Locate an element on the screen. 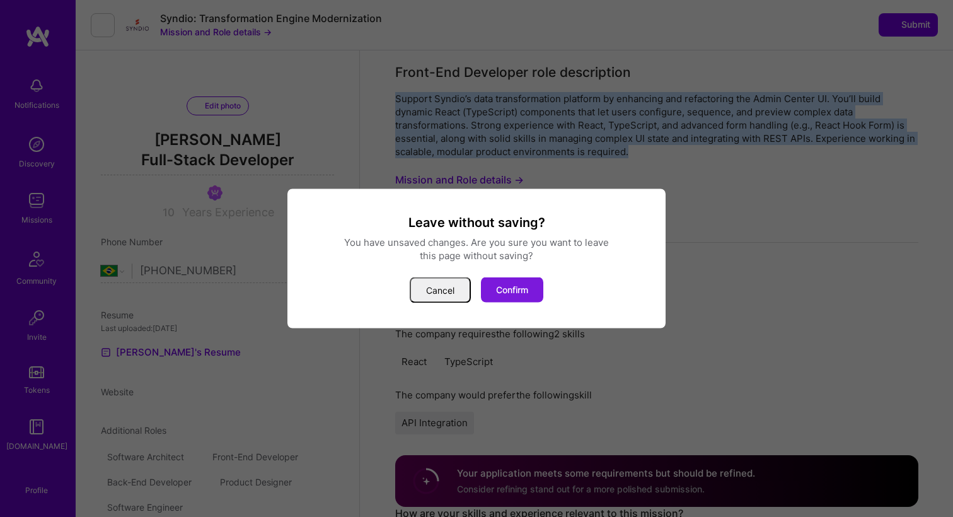  div: You have unsaved changes. Are you sure you want to leave is located at coordinates (477, 242).